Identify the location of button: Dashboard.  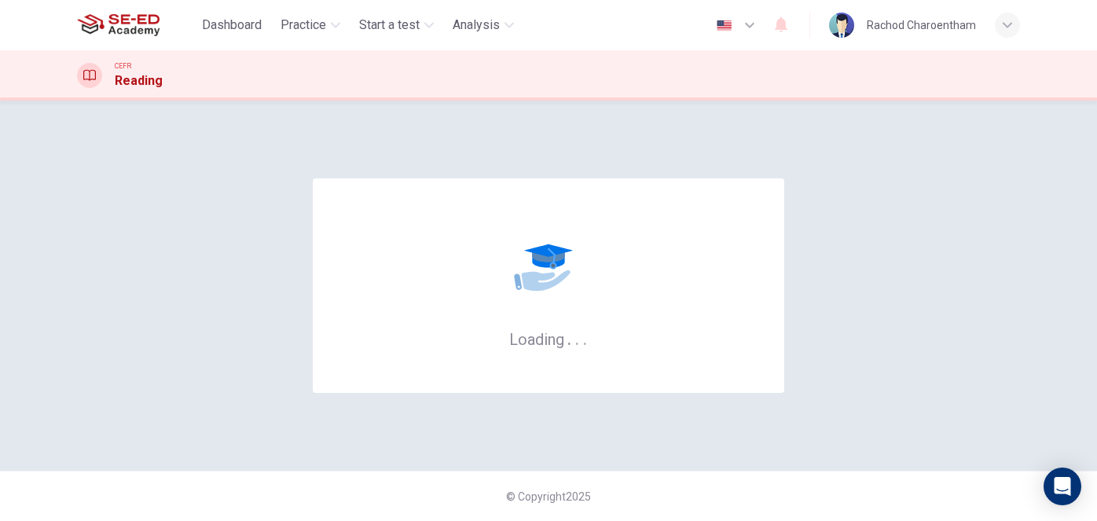
(232, 25).